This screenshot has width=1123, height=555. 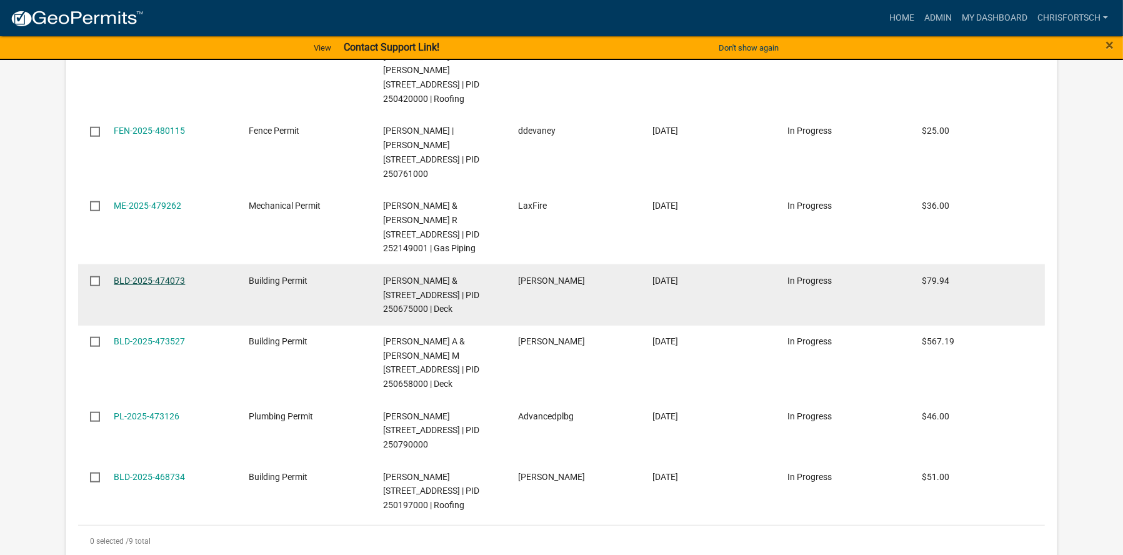 What do you see at coordinates (284, 206) in the screenshot?
I see `span: Mechanical Permit` at bounding box center [284, 206].